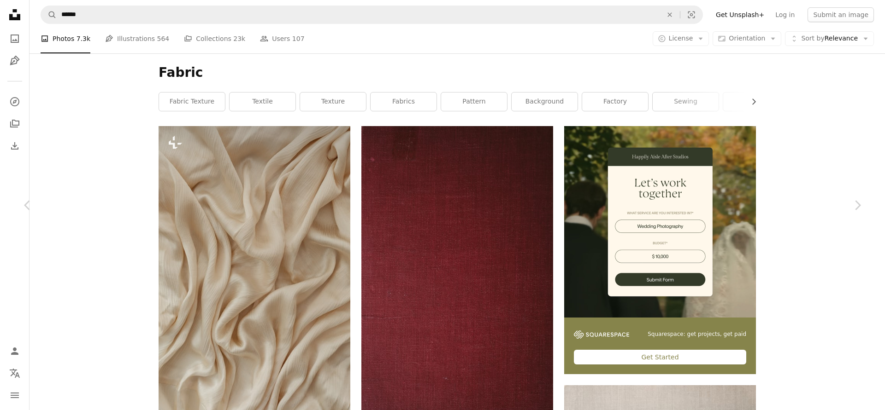  I want to click on a: Log in / Sign up, so click(15, 352).